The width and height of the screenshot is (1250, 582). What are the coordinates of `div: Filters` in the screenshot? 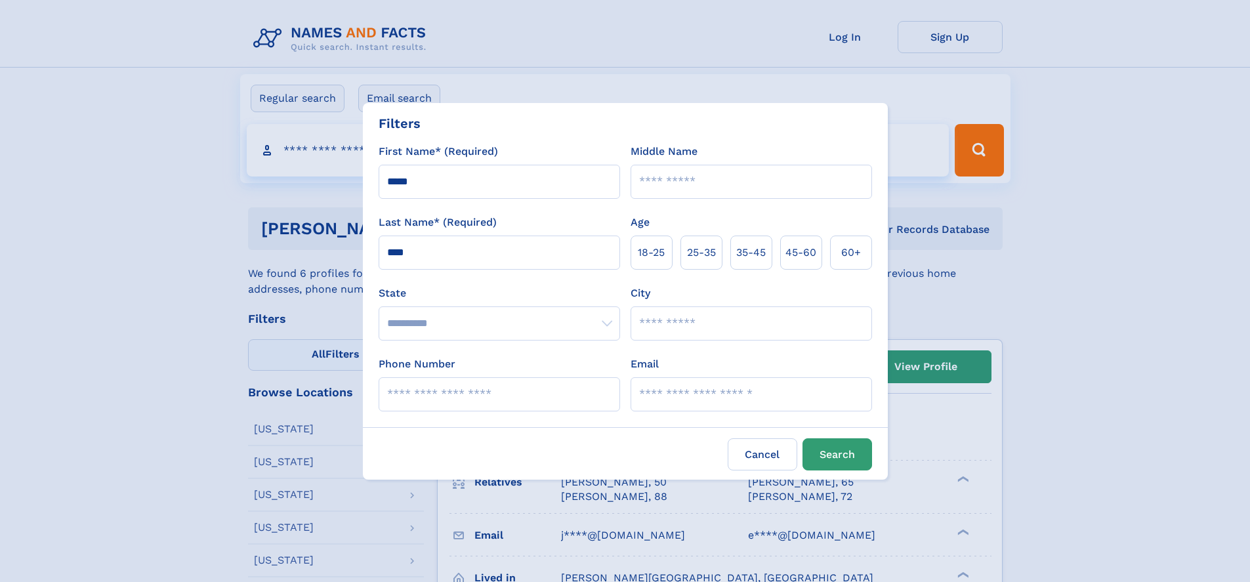 It's located at (400, 123).